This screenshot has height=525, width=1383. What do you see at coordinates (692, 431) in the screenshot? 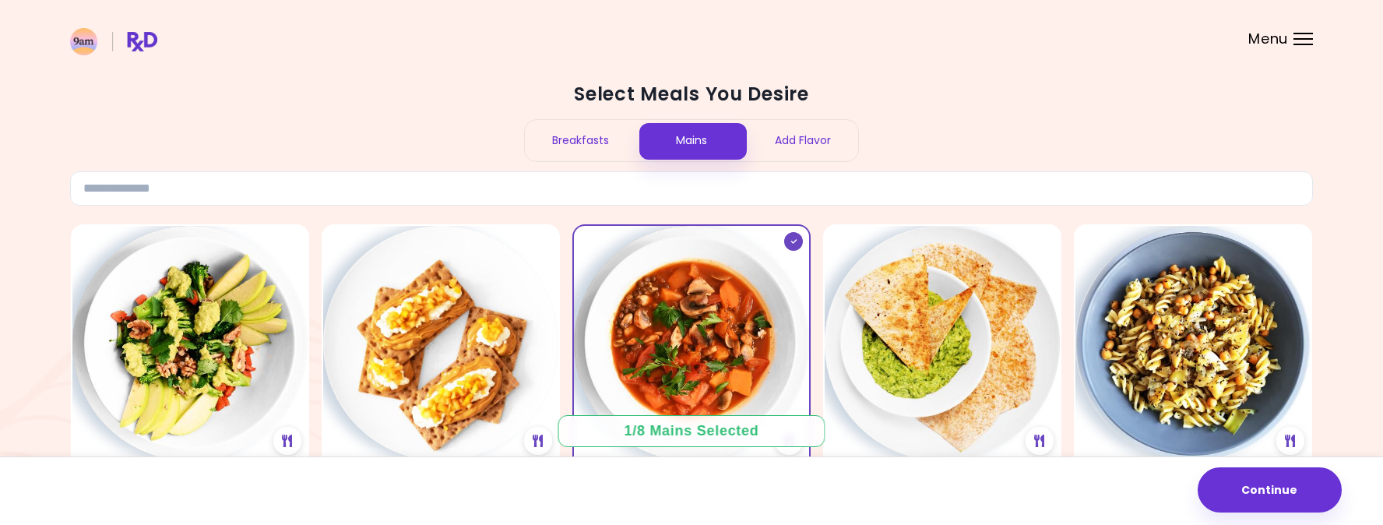
I see `div: 1 / 8 Mains Selected` at bounding box center [692, 431].